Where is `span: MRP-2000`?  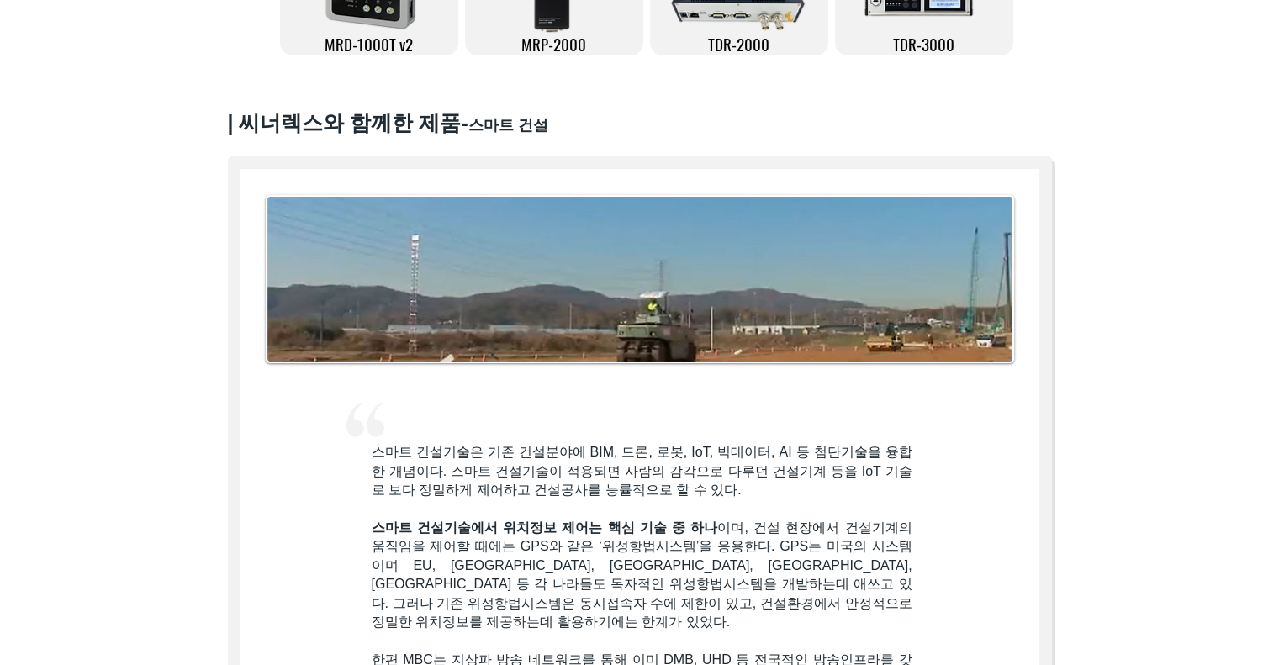 span: MRP-2000 is located at coordinates (553, 44).